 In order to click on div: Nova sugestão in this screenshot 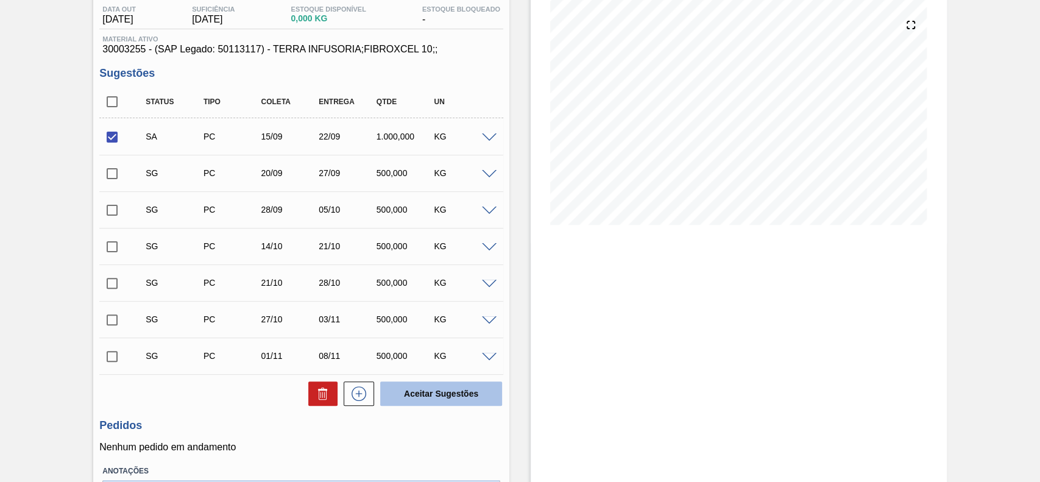, I will do `click(356, 394)`.